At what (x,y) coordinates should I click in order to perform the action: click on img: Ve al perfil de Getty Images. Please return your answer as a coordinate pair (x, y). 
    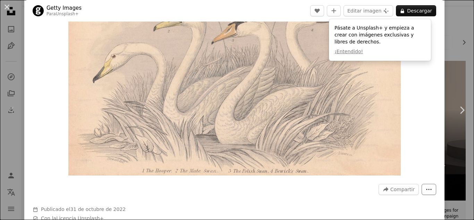
    Looking at the image, I should click on (38, 11).